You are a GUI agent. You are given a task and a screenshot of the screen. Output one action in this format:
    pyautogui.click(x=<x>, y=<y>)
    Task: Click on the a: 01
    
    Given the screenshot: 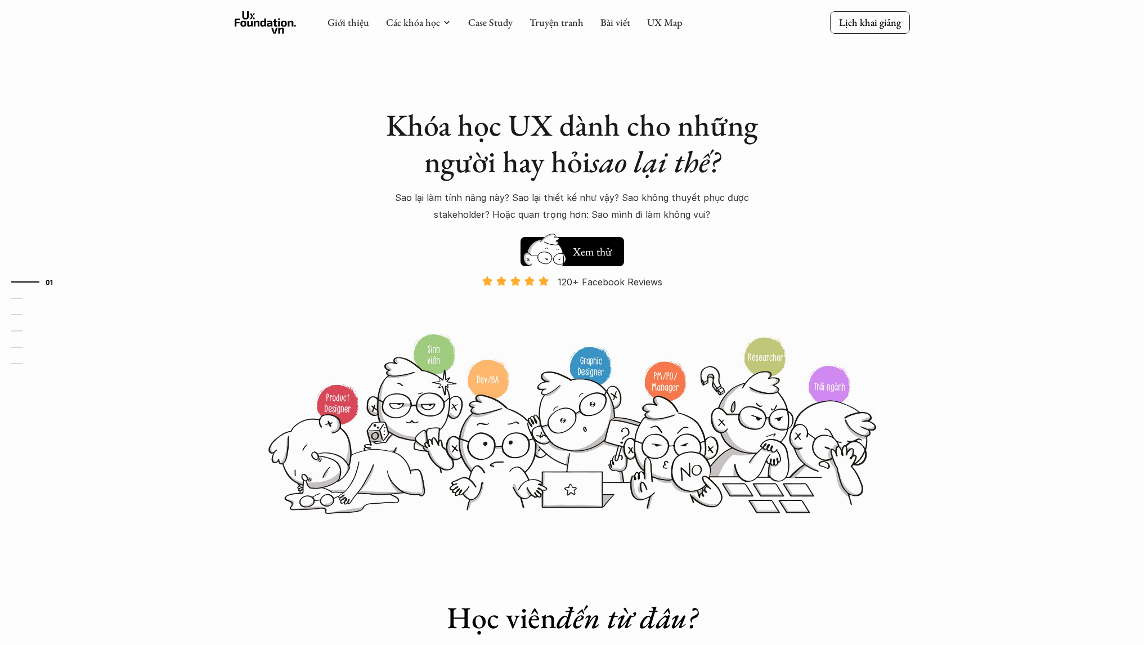 What is the action you would take?
    pyautogui.click(x=38, y=282)
    